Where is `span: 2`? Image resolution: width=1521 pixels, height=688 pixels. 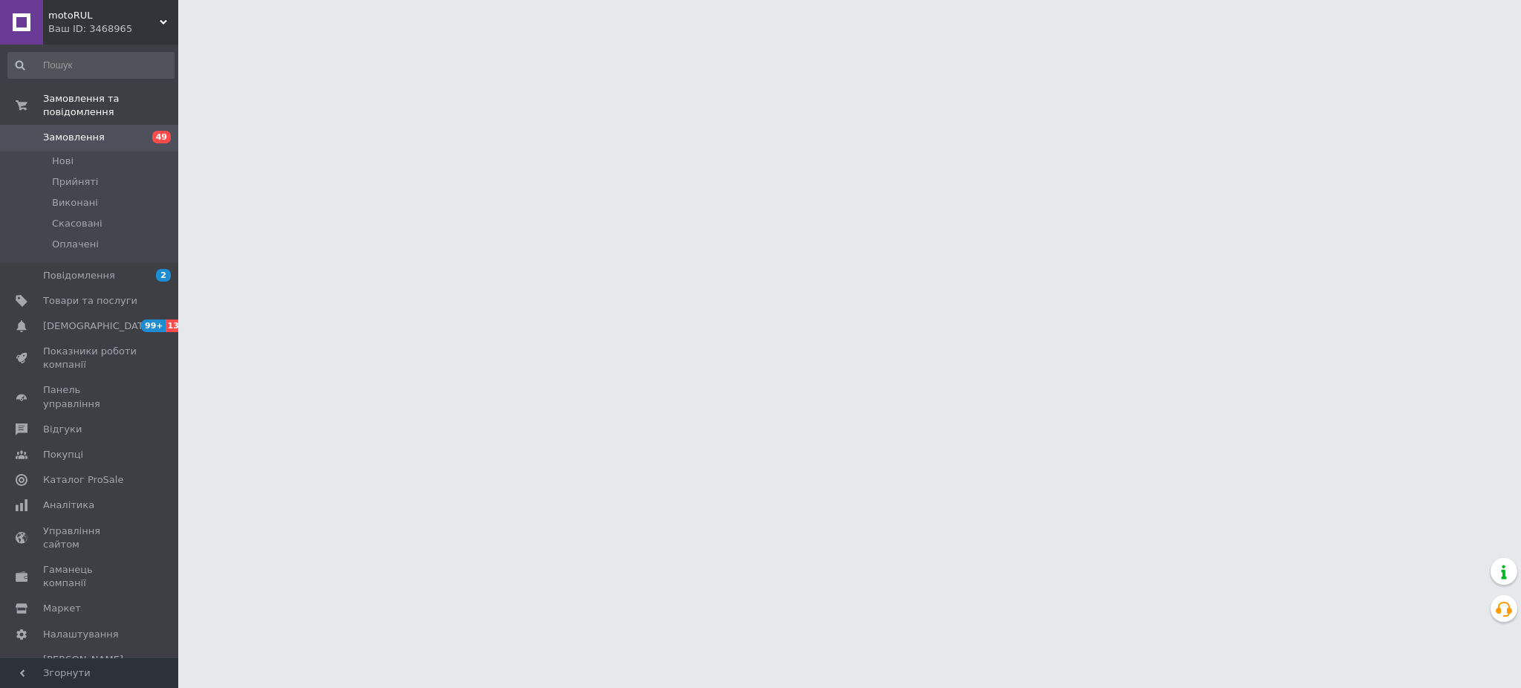
span: 2 is located at coordinates (163, 275).